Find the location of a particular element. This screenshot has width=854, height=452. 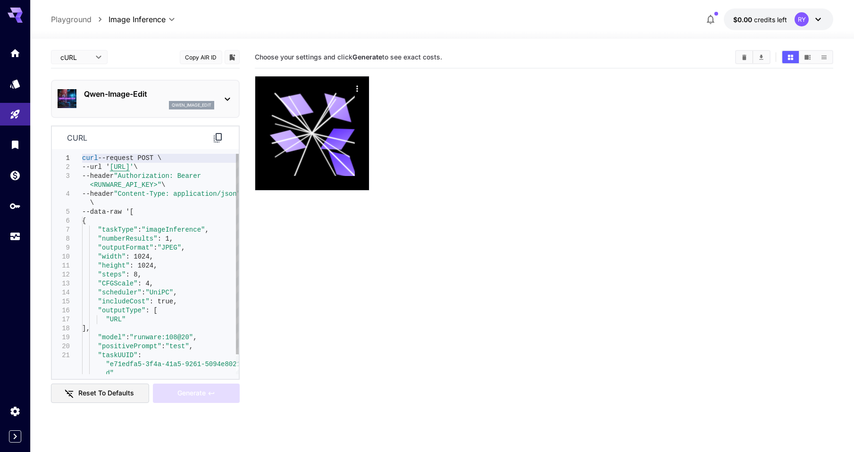

div: 12 is located at coordinates (61, 275).